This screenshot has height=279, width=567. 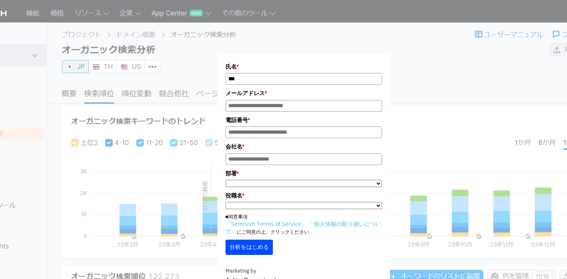 What do you see at coordinates (249, 247) in the screenshot?
I see `button: 分析をはじめる` at bounding box center [249, 247].